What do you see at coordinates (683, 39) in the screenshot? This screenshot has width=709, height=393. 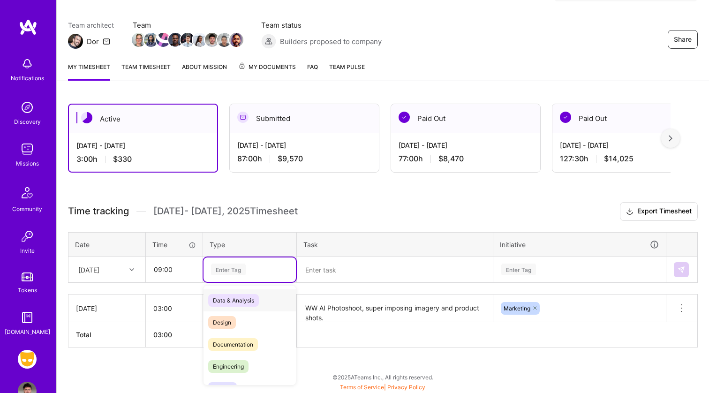 I see `span: Share` at bounding box center [683, 39].